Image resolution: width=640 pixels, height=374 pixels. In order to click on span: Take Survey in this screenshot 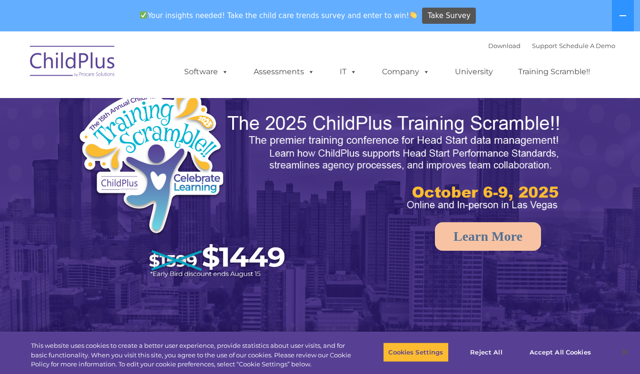, I will do `click(449, 16)`.